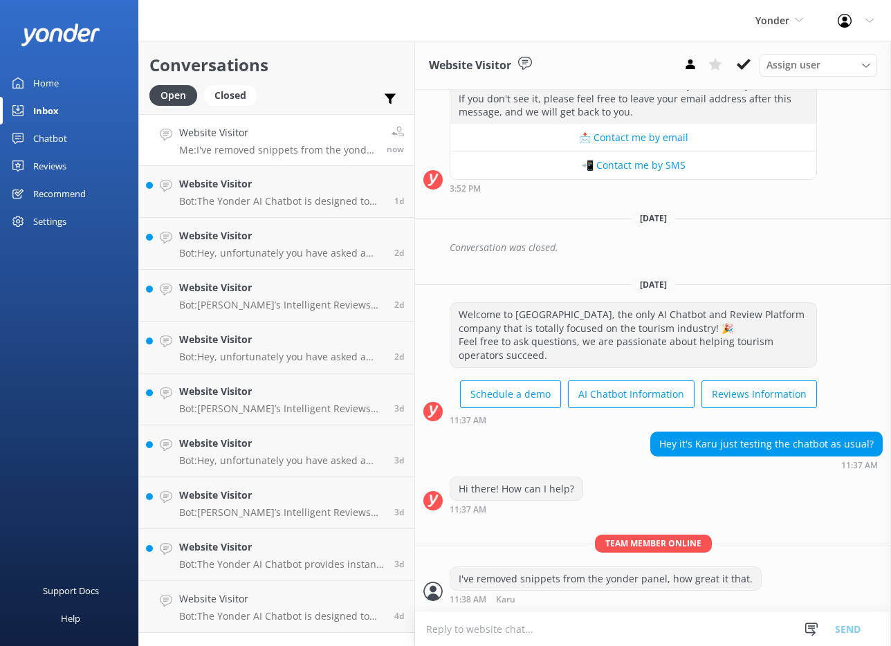 This screenshot has height=646, width=891. Describe the element at coordinates (282, 565) in the screenshot. I see `p: Bot: The Yonder AI Chatbot provides instant 24/7 answers, boosts bookings, and saves staff time b...` at that location.